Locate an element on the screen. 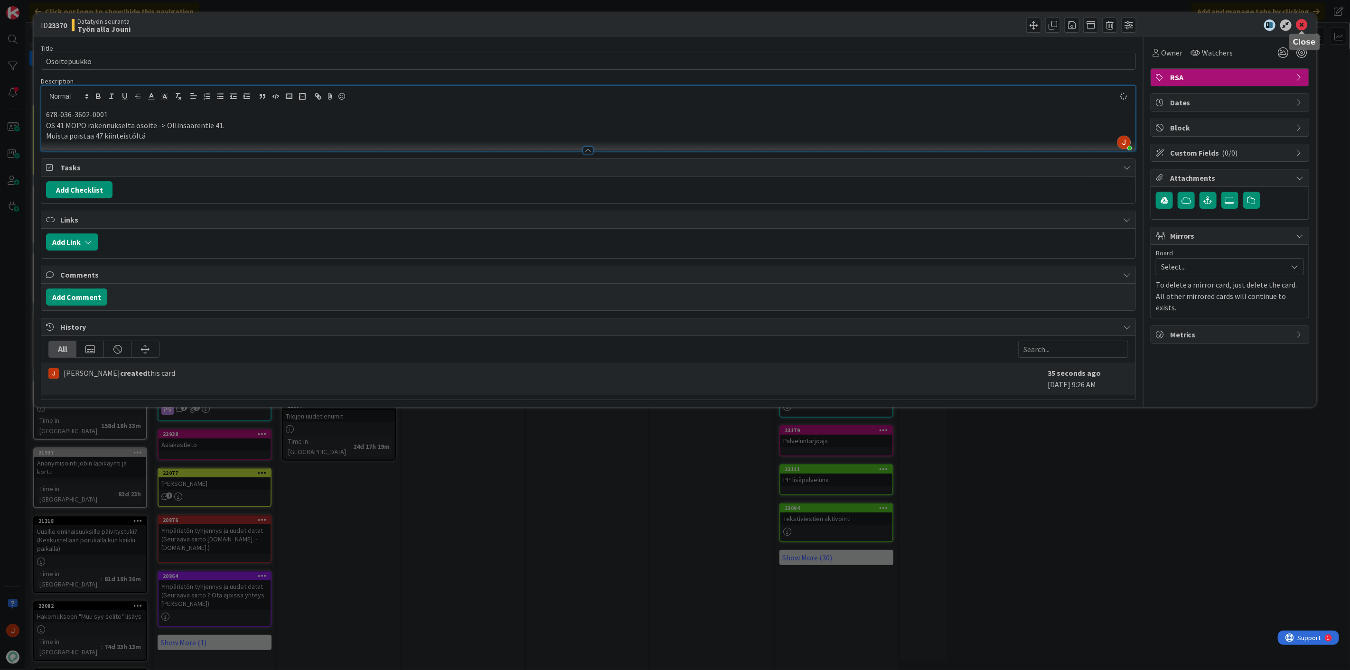 This screenshot has width=1350, height=670. span: History is located at coordinates (589, 327).